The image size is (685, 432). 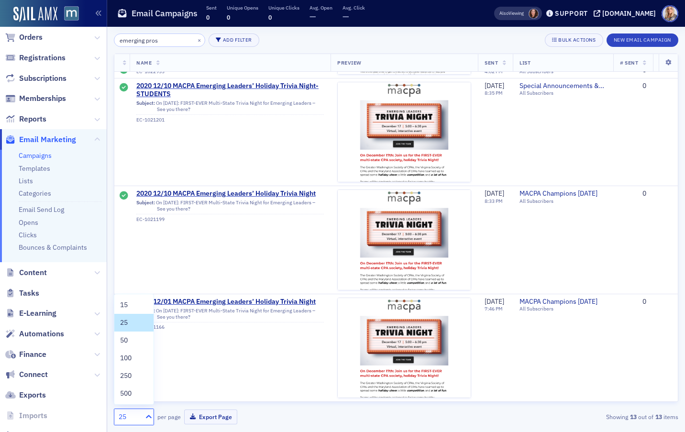 What do you see at coordinates (230, 302) in the screenshot?
I see `a: 2020 12/01 MACPA Emerging Leaders’ Holiday Trivia Night` at bounding box center [230, 302].